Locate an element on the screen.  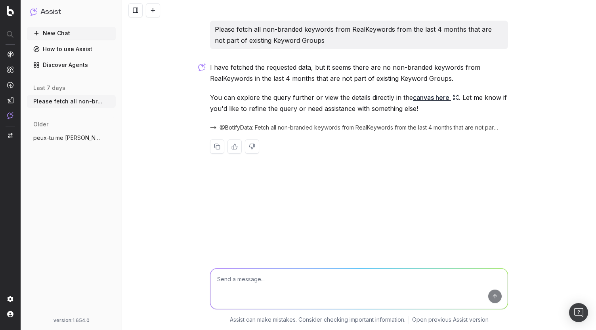
span: @BotifyData: Fetch all non-branded keywords from RealKeywords from the last 4 months that are not... is located at coordinates (359, 128).